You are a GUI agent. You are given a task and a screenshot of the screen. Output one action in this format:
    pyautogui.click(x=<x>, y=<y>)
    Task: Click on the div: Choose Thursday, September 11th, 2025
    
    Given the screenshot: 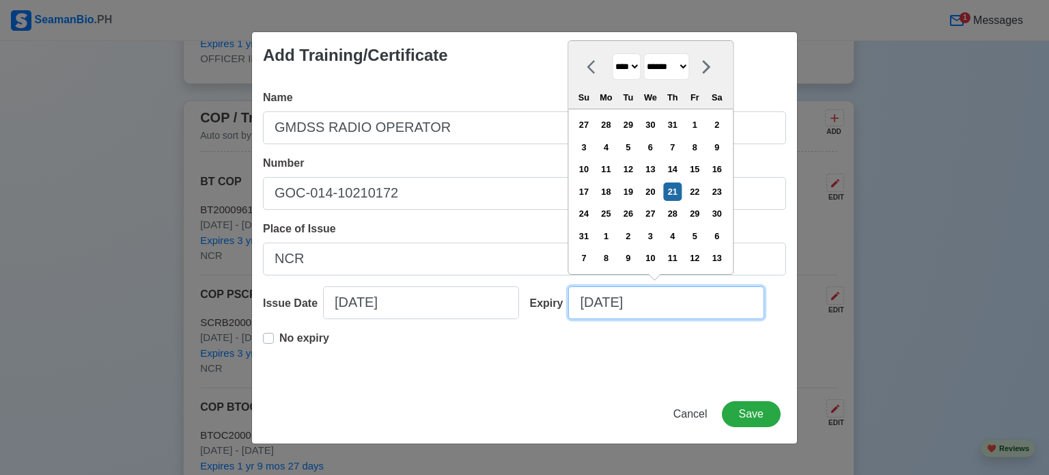 What is the action you would take?
    pyautogui.click(x=672, y=258)
    